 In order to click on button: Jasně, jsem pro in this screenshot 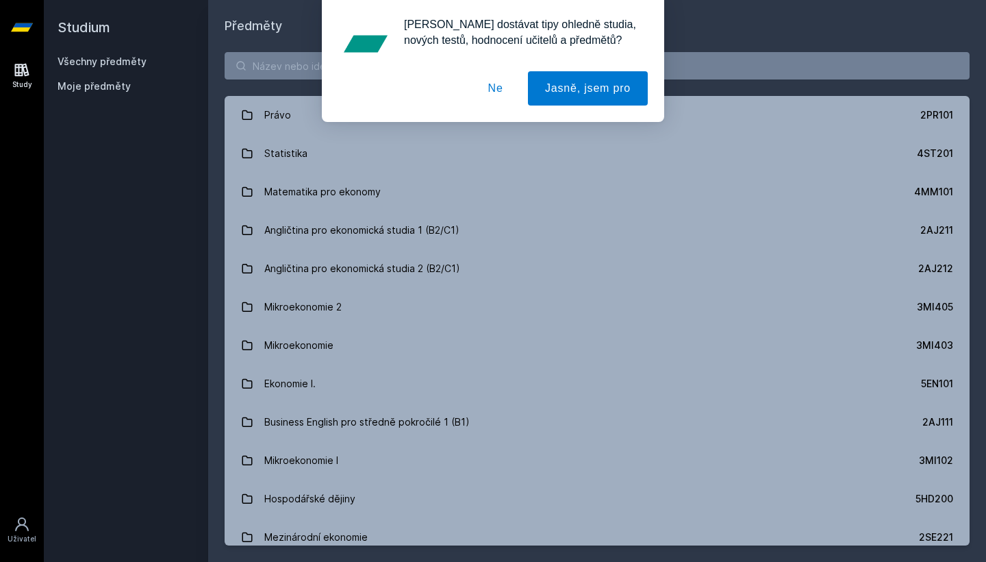, I will do `click(588, 88)`.